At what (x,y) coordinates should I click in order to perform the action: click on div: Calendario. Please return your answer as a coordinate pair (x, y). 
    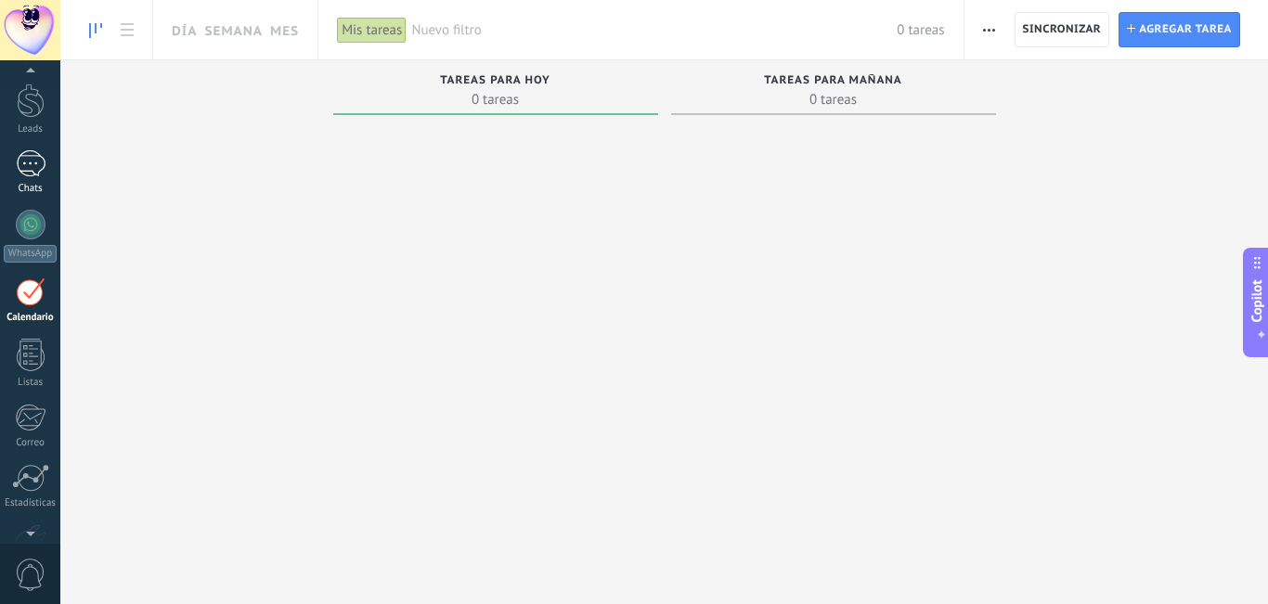
    Looking at the image, I should click on (31, 317).